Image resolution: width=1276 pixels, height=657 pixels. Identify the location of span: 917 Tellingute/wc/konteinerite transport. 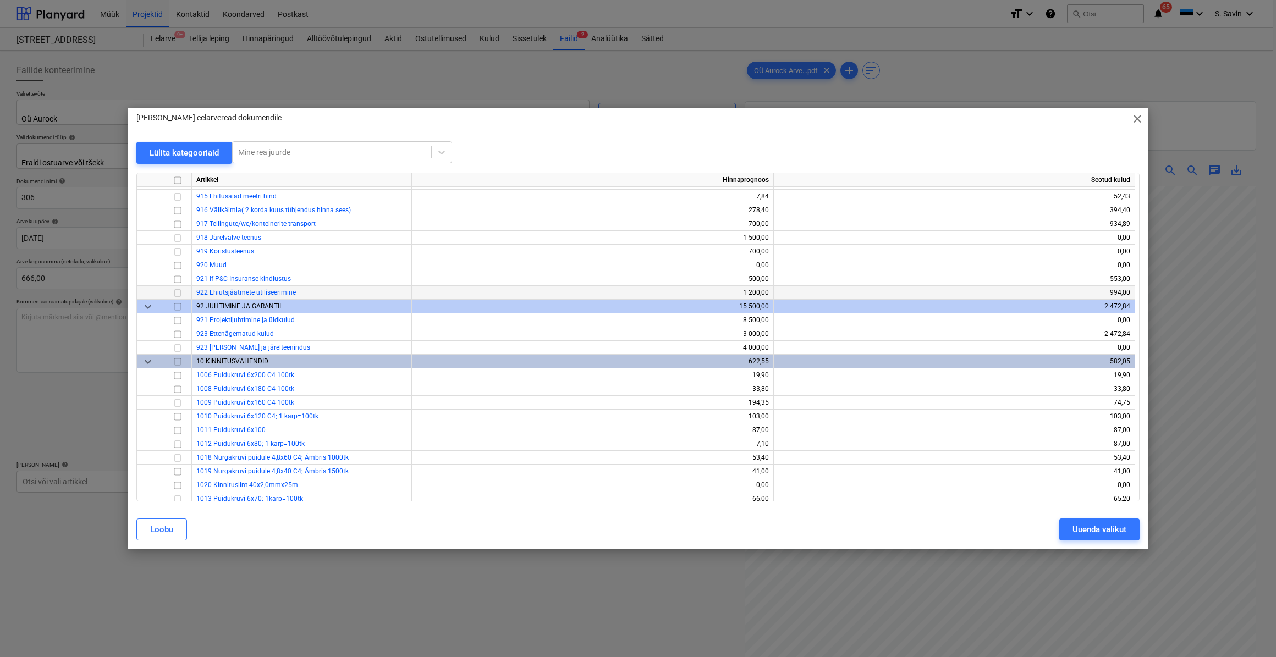
(256, 224).